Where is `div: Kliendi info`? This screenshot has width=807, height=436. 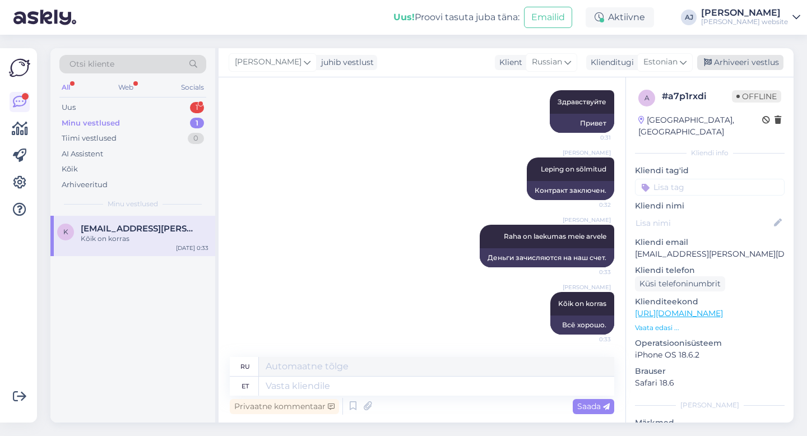
div: Kliendi info is located at coordinates (710, 153).